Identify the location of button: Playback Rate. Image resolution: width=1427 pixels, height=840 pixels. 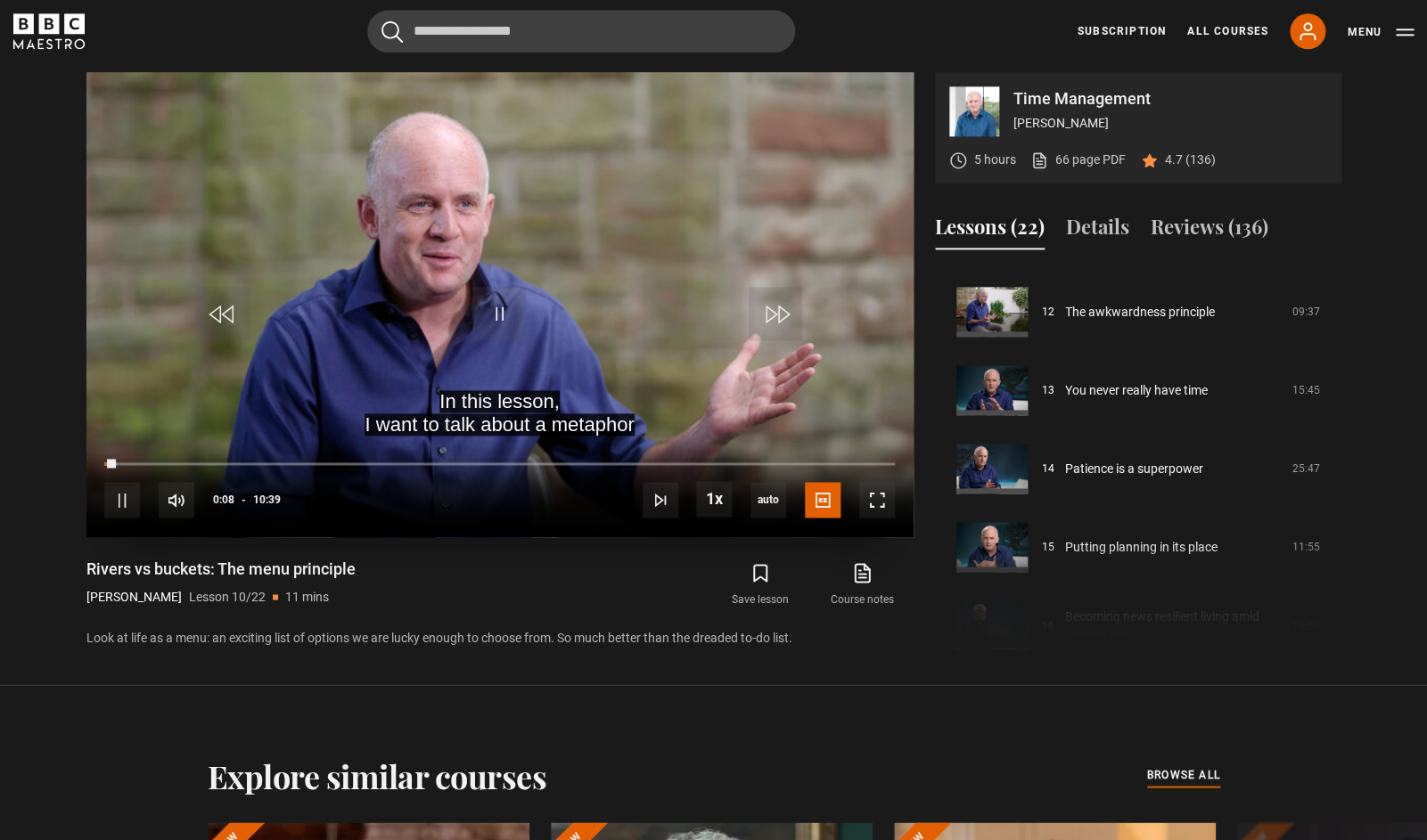
(714, 499).